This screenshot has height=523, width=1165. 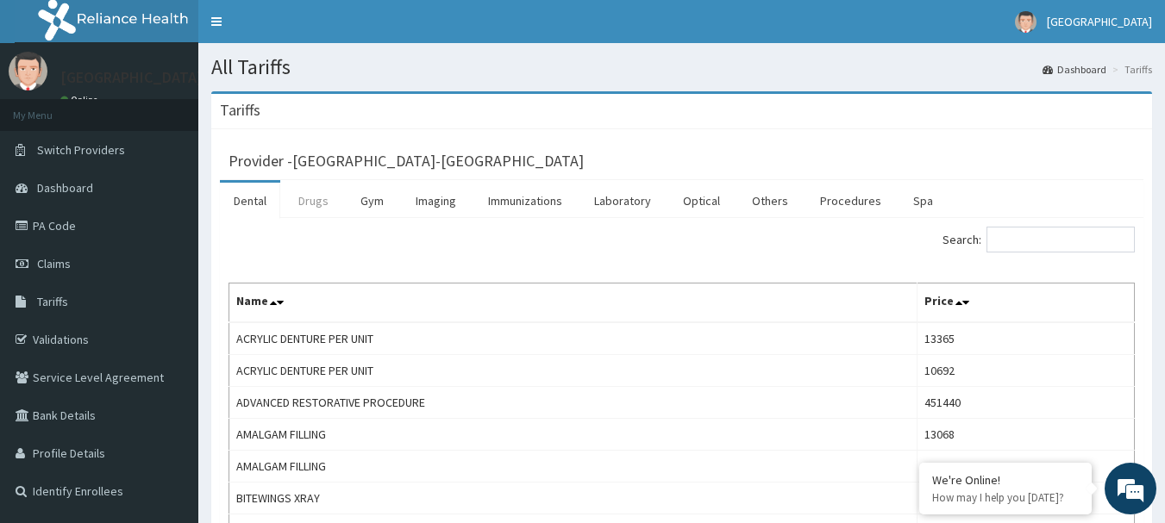 I want to click on span: Claims, so click(x=53, y=264).